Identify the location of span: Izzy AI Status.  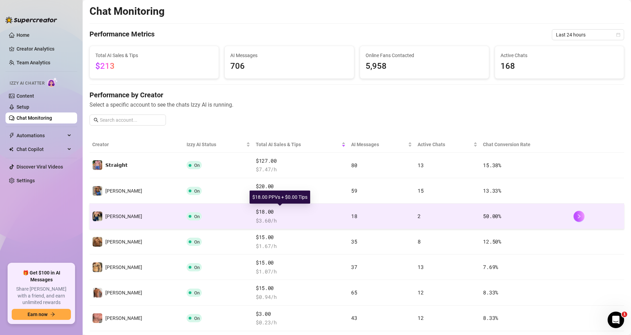
(216, 145).